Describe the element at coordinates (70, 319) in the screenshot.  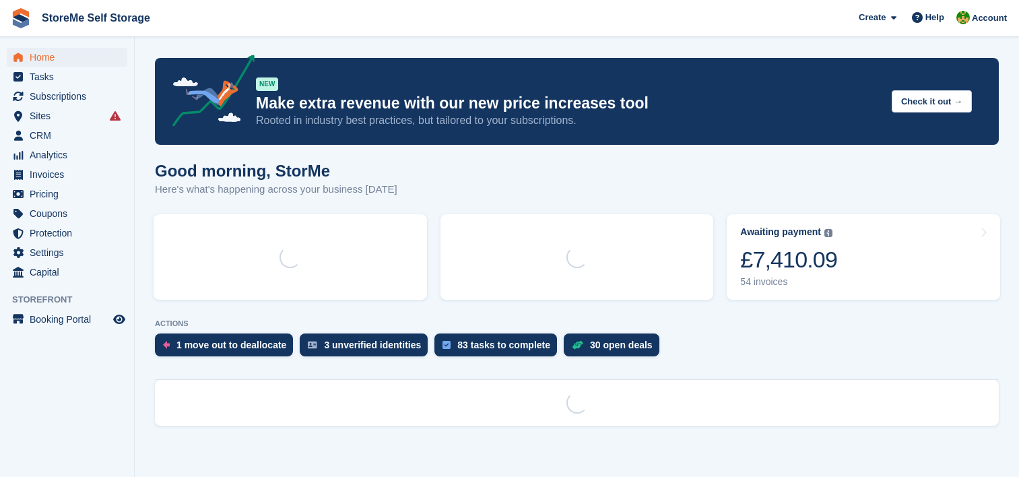
I see `span: Booking Portal` at that location.